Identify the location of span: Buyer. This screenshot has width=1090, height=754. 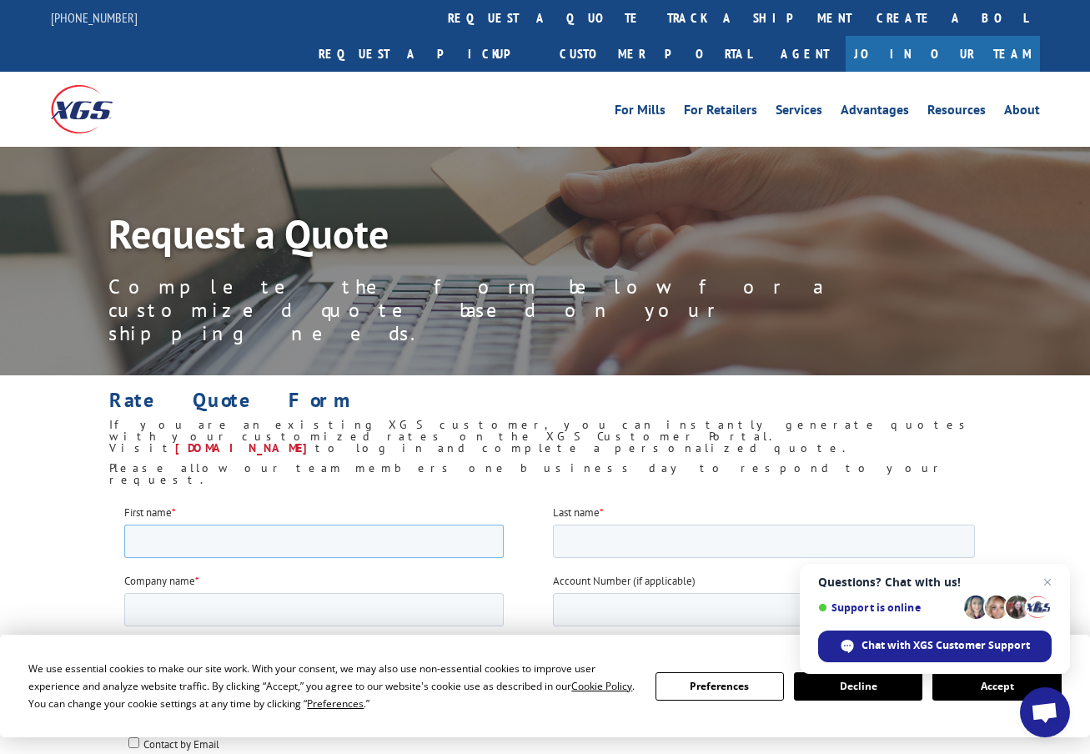
(33, 500).